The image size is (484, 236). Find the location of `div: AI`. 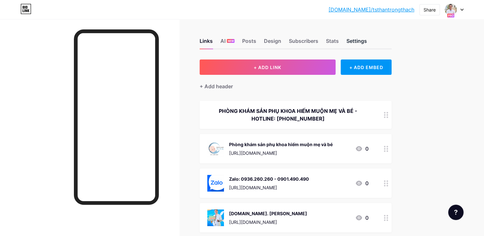

div: AI is located at coordinates (228, 43).